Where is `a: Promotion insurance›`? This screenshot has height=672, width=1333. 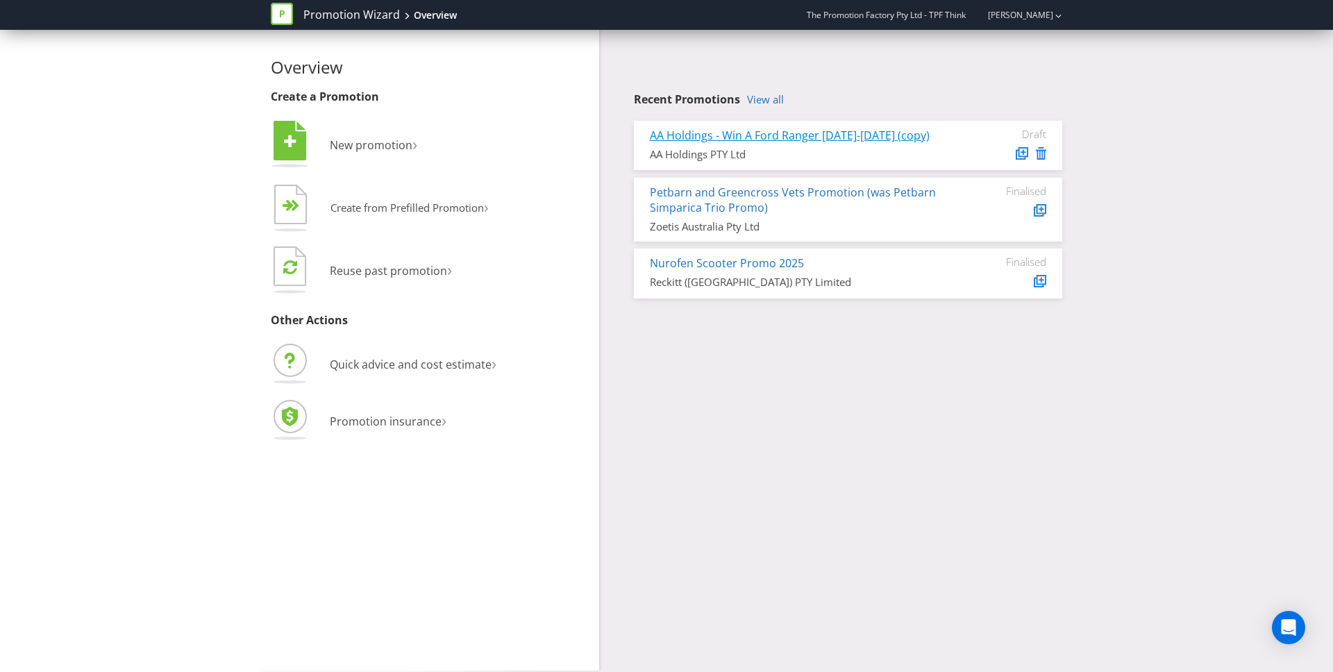
a: Promotion insurance› is located at coordinates (358, 421).